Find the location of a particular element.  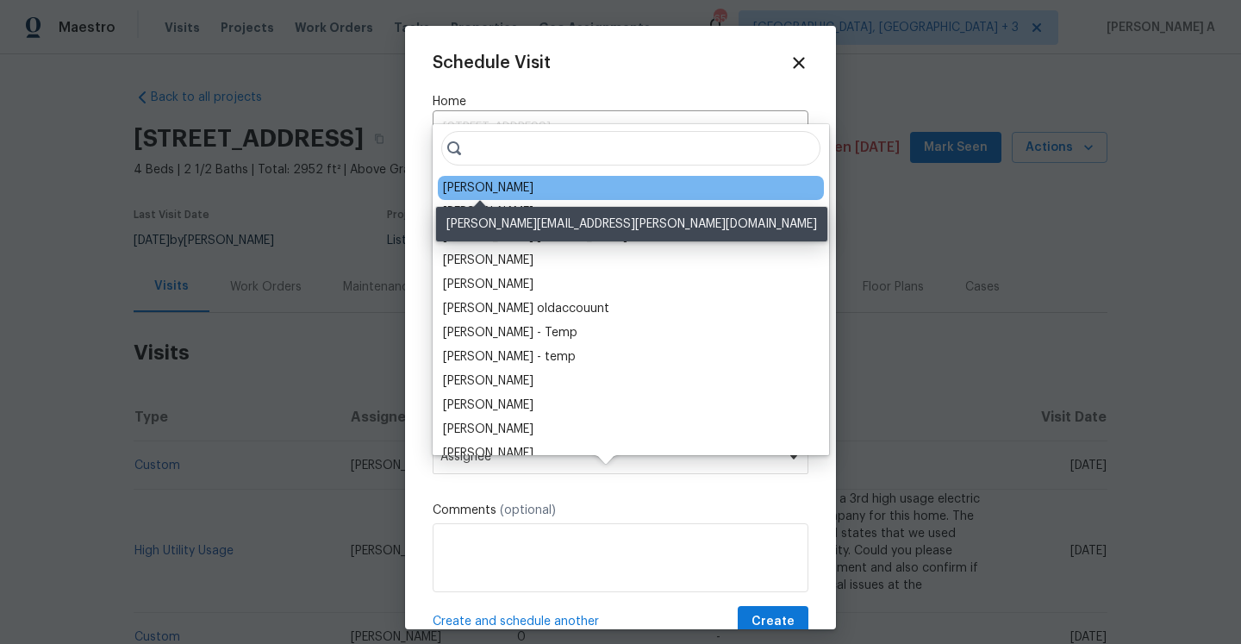

span: (optional) is located at coordinates (527, 510).